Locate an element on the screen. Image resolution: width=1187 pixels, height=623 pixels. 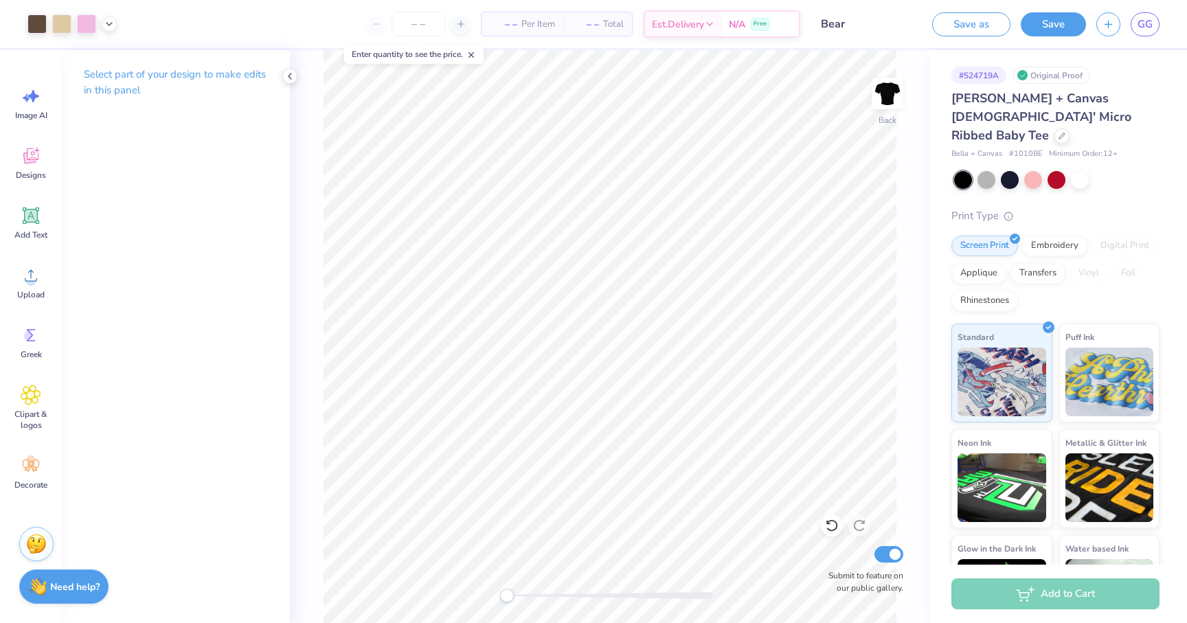
span: Add Text is located at coordinates (31, 235).